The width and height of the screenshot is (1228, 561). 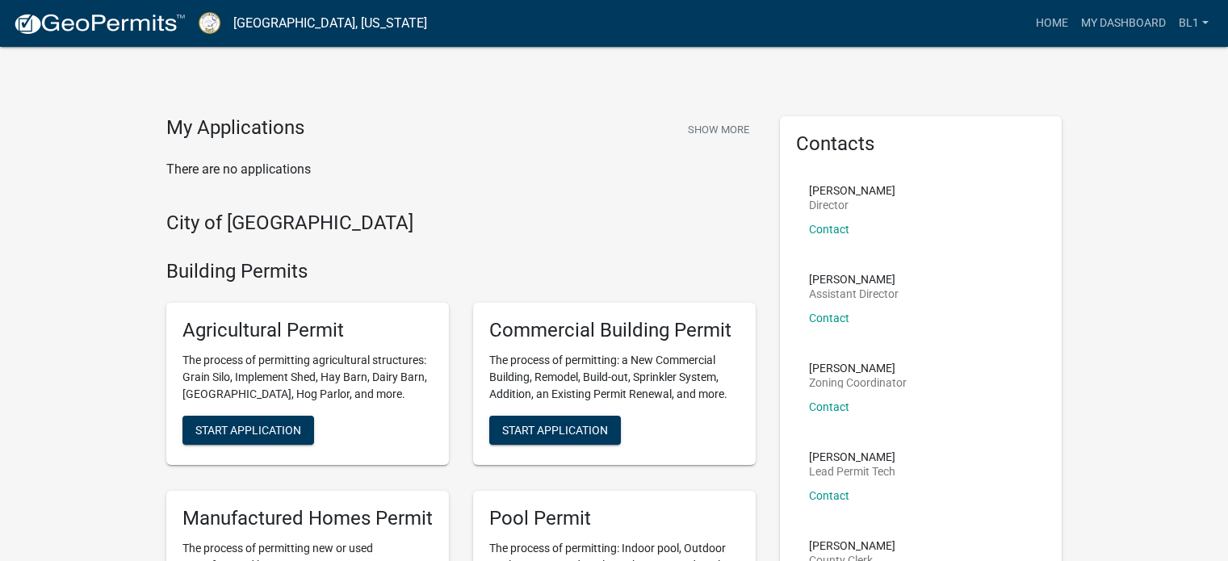 What do you see at coordinates (614, 518) in the screenshot?
I see `h5: Pool Permit` at bounding box center [614, 518].